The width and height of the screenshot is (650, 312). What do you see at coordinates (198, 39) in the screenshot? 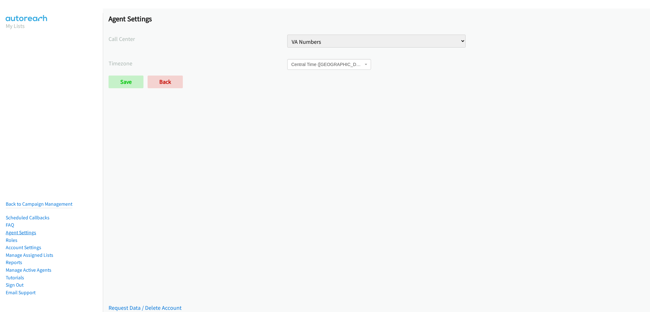
I see `label: Call Center` at bounding box center [198, 39].